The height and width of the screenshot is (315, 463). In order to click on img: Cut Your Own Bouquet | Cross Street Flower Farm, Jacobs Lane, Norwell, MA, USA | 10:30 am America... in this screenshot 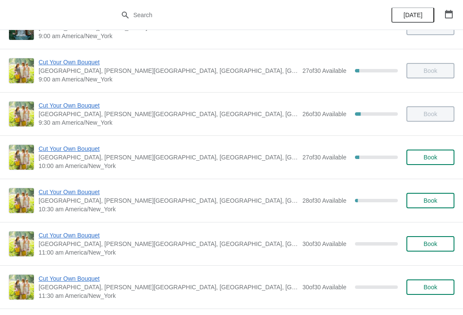, I will do `click(21, 201)`.